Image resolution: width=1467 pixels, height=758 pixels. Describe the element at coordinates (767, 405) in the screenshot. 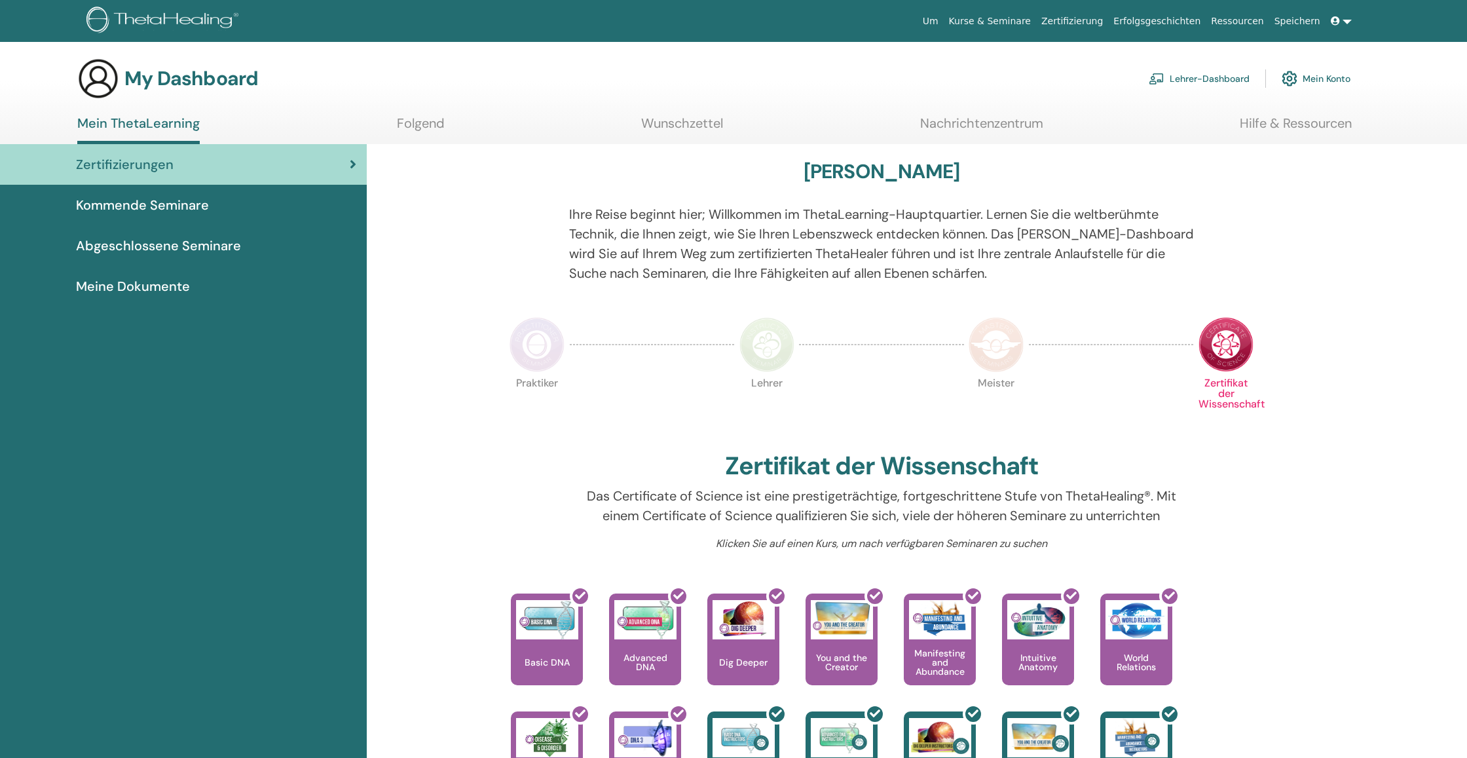

I see `p: Lehrer` at that location.